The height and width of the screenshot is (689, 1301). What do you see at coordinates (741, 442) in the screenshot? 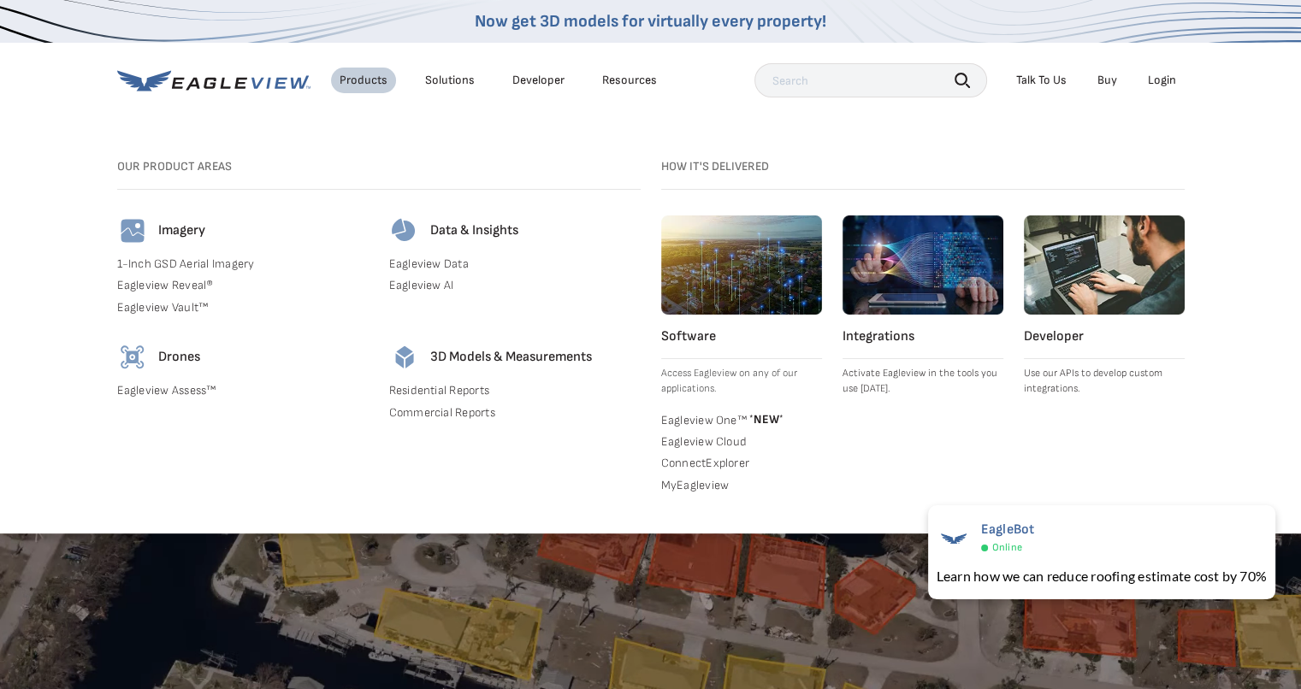
I see `a: Eagleview Cloud` at bounding box center [741, 442].